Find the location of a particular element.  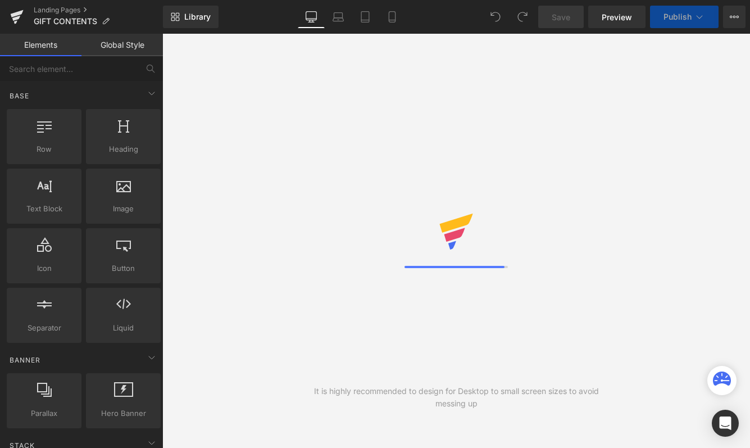

span: GIFT CONTENTS is located at coordinates (65, 21).